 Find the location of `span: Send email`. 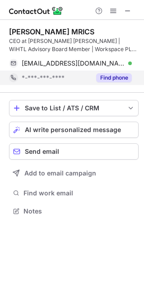

span: Send email is located at coordinates (42, 151).